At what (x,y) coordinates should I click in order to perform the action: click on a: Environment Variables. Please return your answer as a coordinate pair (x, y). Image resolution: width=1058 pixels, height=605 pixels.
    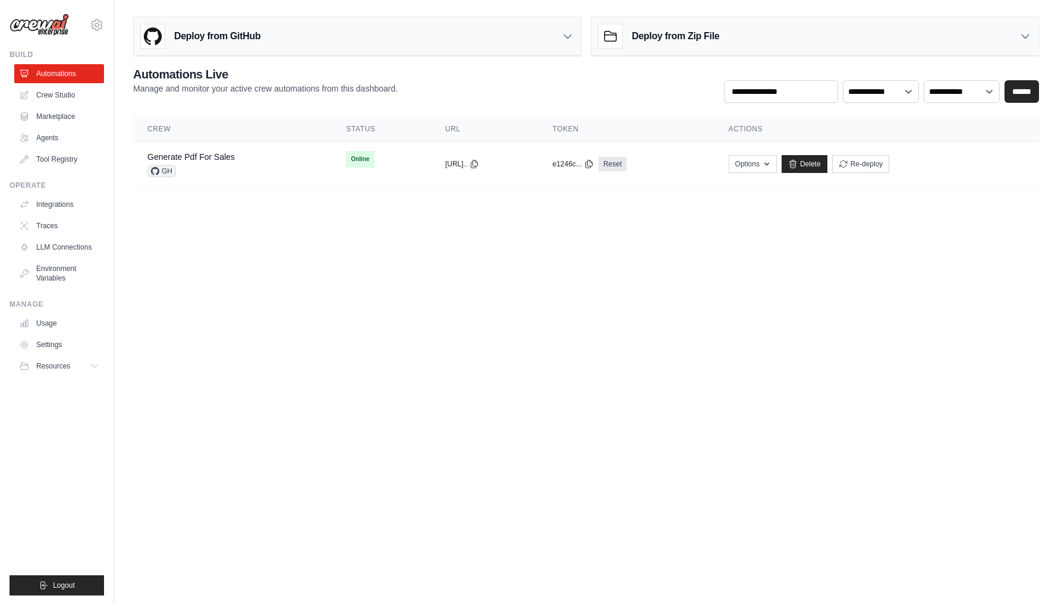
    Looking at the image, I should click on (59, 274).